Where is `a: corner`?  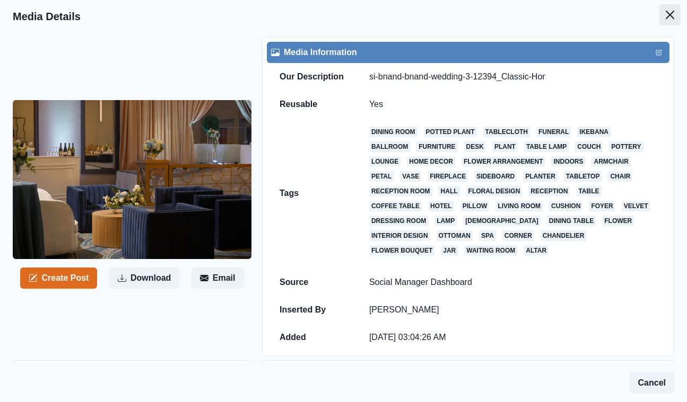 a: corner is located at coordinates (518, 236).